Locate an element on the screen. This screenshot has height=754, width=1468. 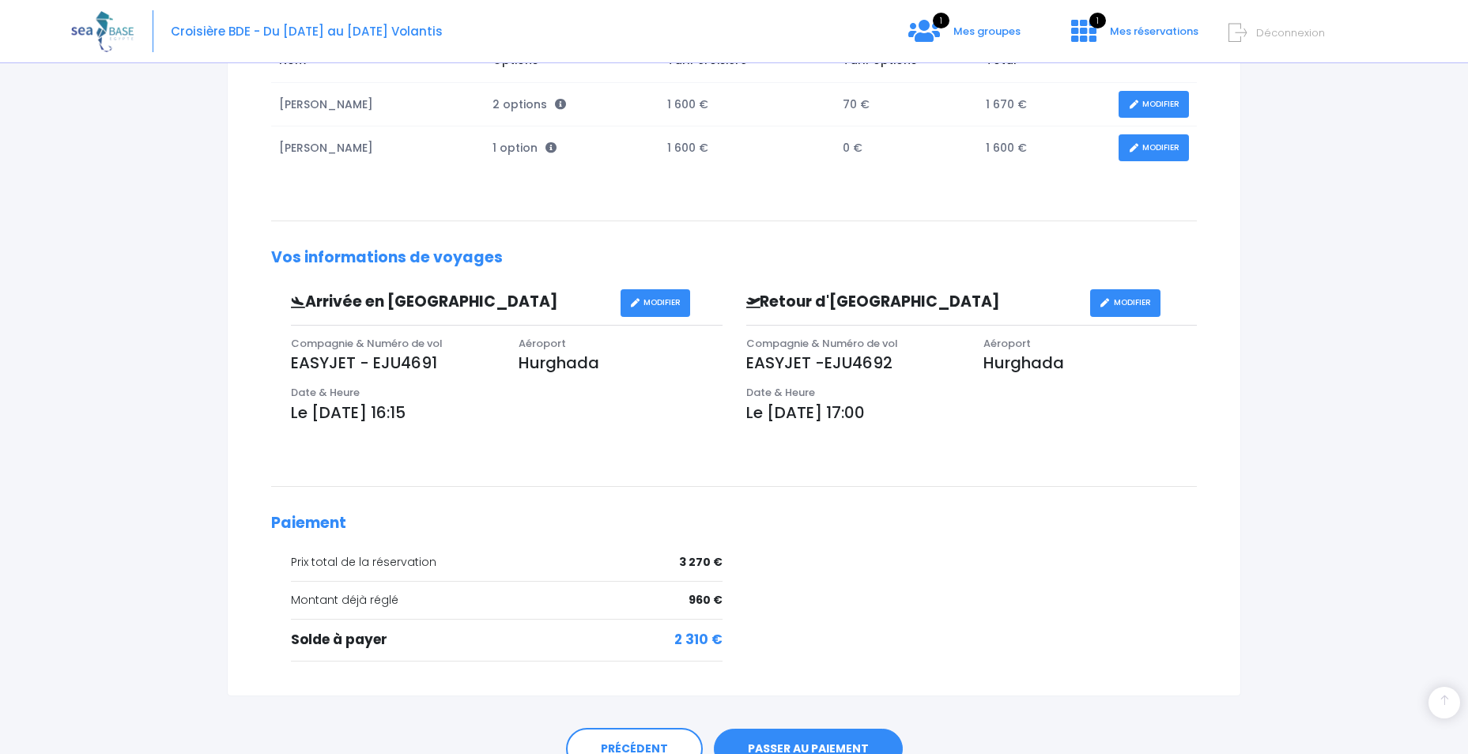
span: 2 310 € is located at coordinates (698, 640).